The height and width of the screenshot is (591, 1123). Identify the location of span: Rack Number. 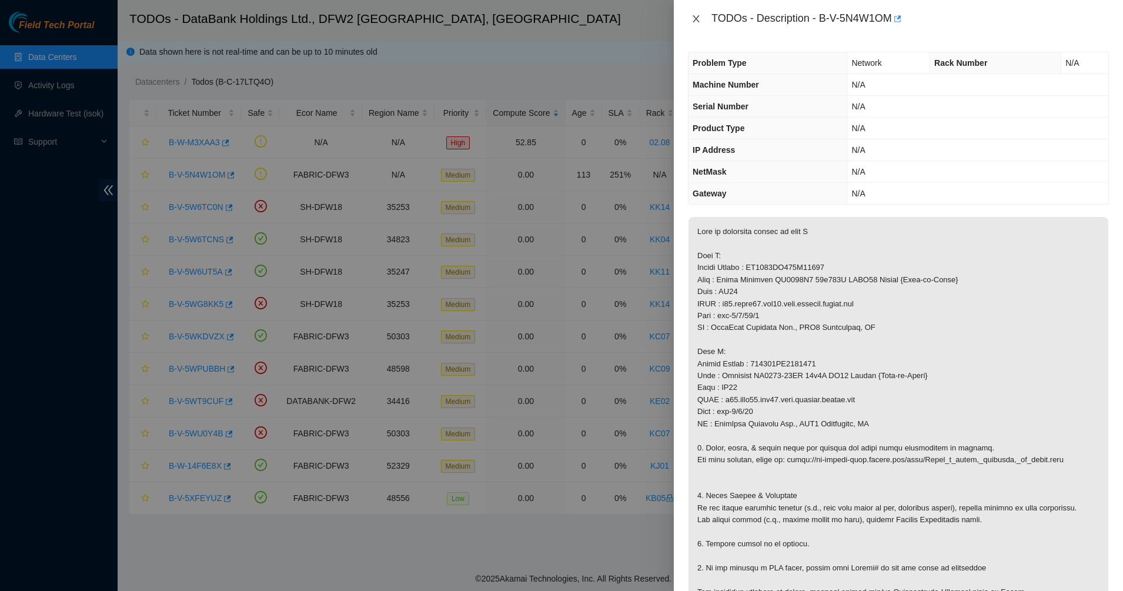
(961, 63).